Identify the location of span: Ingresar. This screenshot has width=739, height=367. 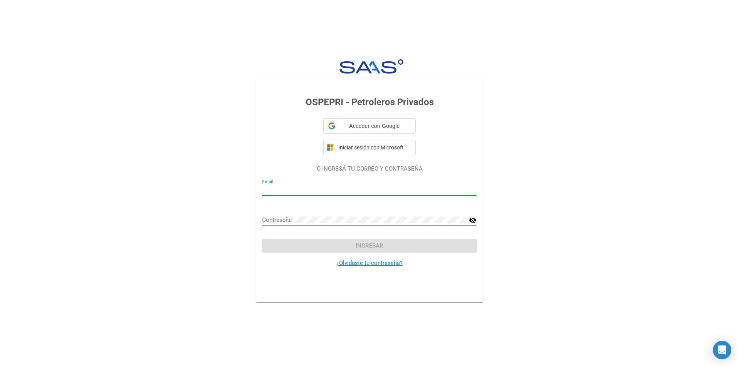
(370, 246).